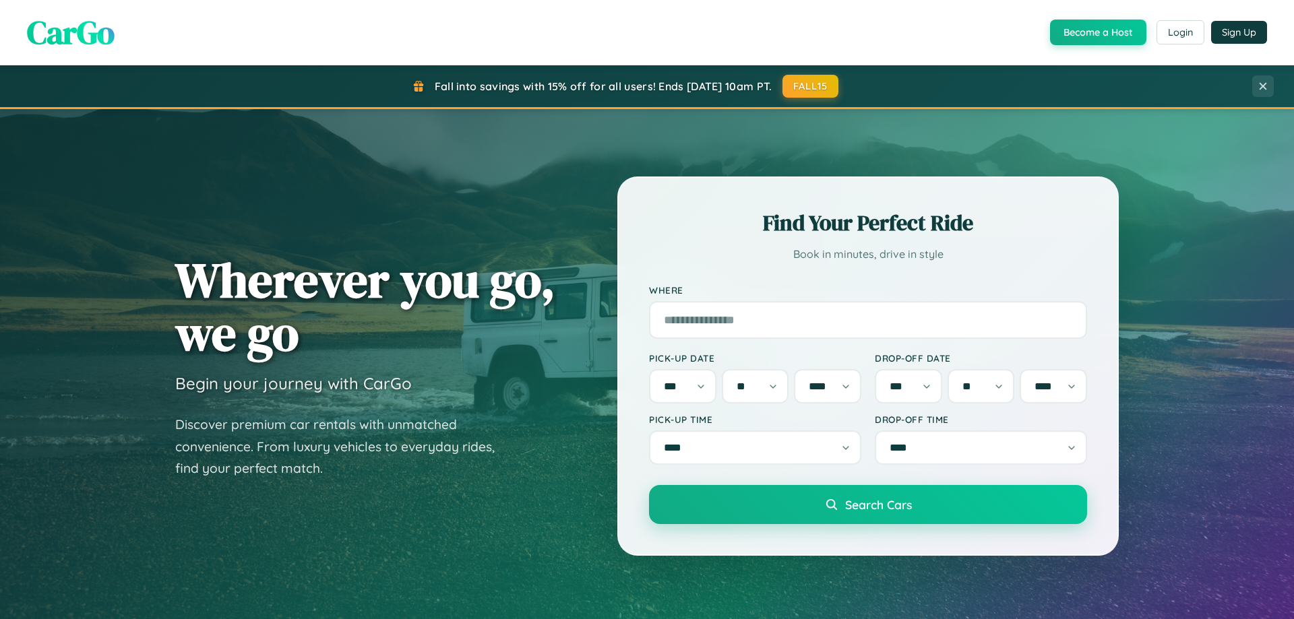 The height and width of the screenshot is (619, 1294). What do you see at coordinates (980, 419) in the screenshot?
I see `label: Drop-off Time` at bounding box center [980, 419].